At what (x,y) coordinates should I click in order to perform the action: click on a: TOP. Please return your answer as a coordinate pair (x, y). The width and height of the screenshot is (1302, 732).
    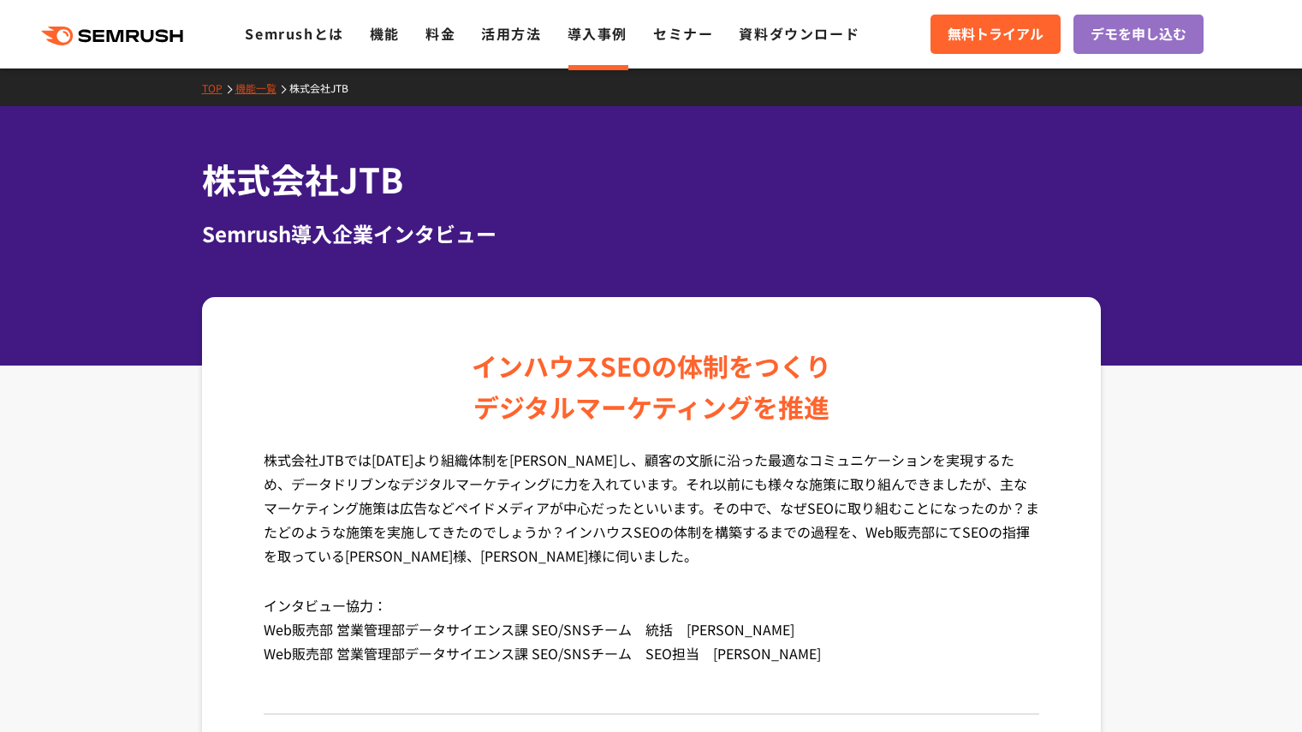
    Looking at the image, I should click on (218, 87).